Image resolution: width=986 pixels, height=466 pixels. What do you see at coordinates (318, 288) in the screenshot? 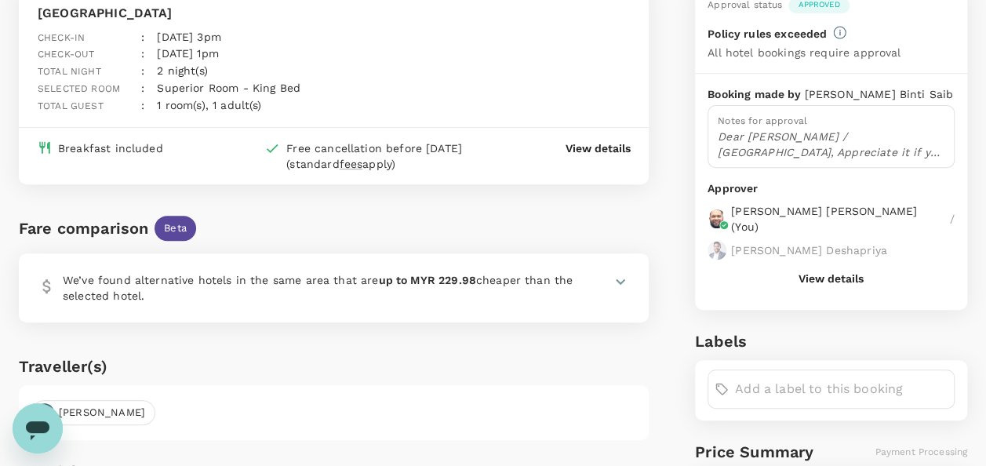
I see `p: We’ve found alternative hotels in the same area that are cheaper than the selected hotel.` at bounding box center [318, 288].